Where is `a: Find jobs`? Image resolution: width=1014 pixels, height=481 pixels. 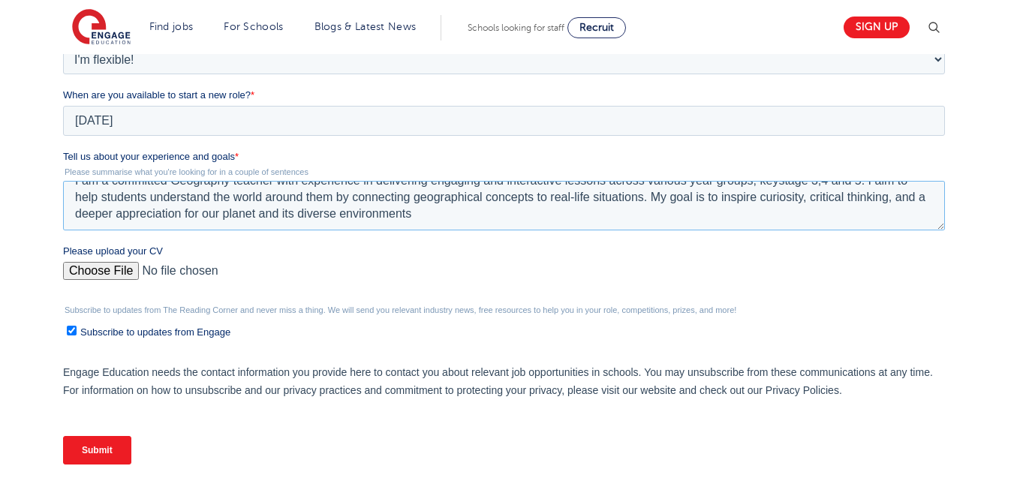 a: Find jobs is located at coordinates (171, 26).